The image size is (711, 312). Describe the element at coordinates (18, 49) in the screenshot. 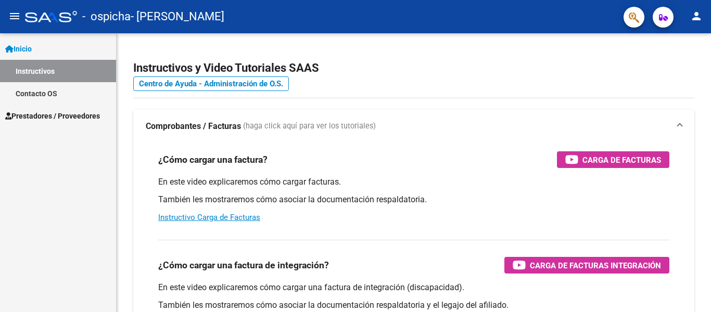

I see `span: Inicio` at that location.